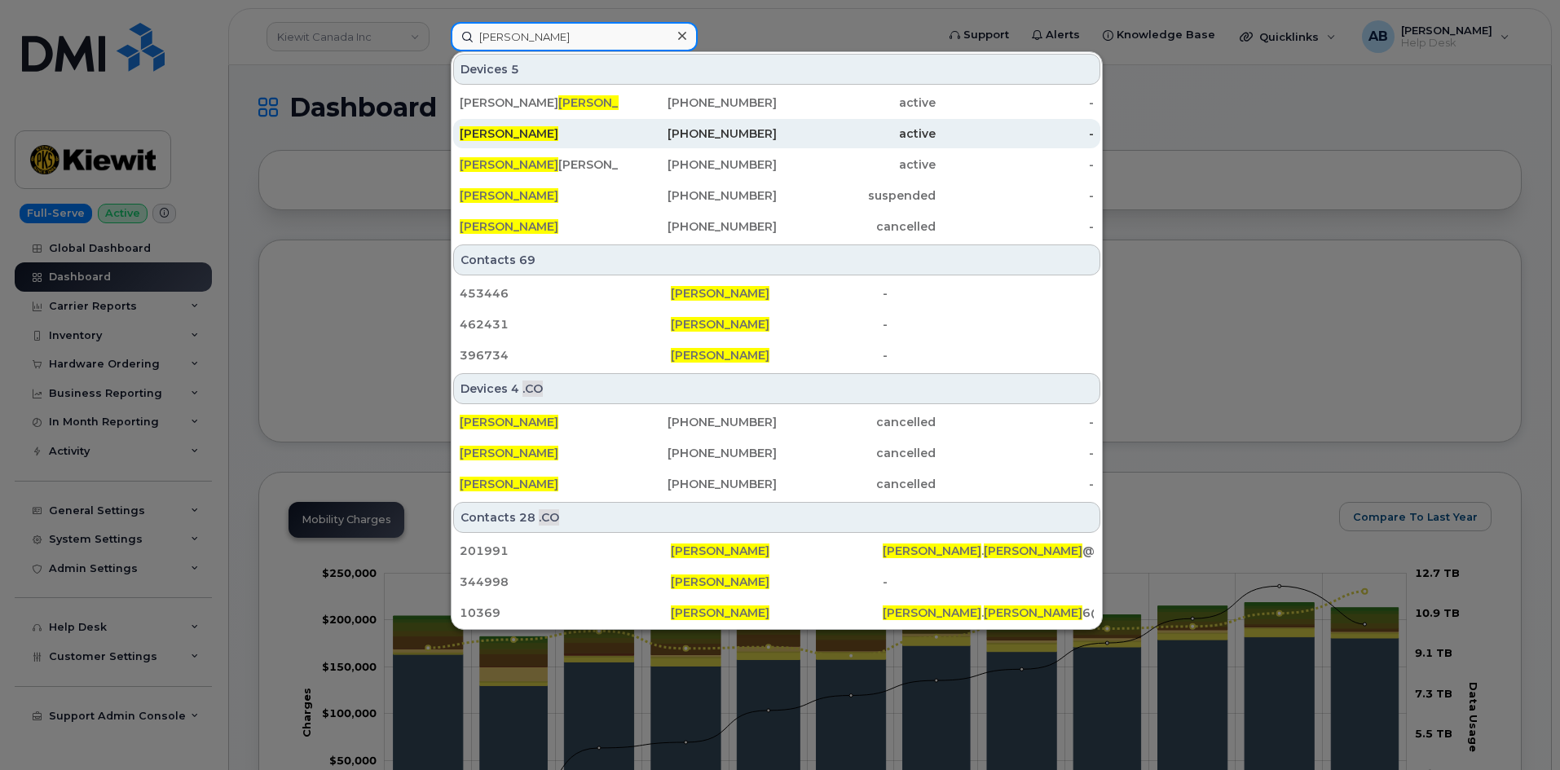 This screenshot has height=770, width=1560. What do you see at coordinates (565, 324) in the screenshot?
I see `div: 462431` at bounding box center [565, 324].